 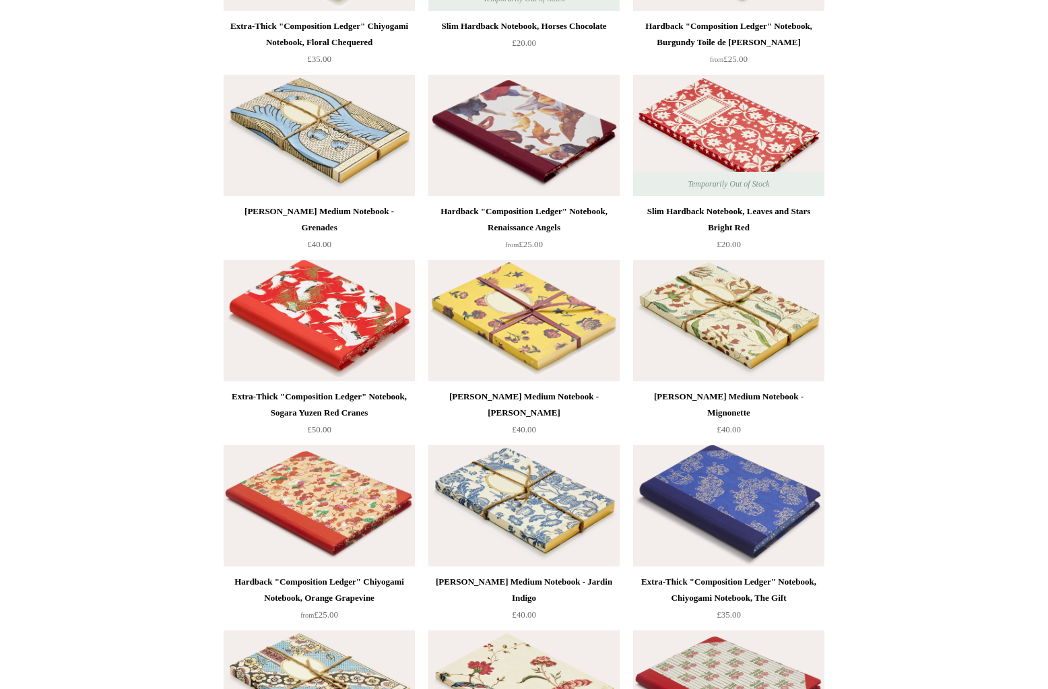 I want to click on a: Antoinette Poisson Medium Notebook - Bien Aimee Antoinette Poisson Medium Notebook - Bien Aimee, so click(x=524, y=321).